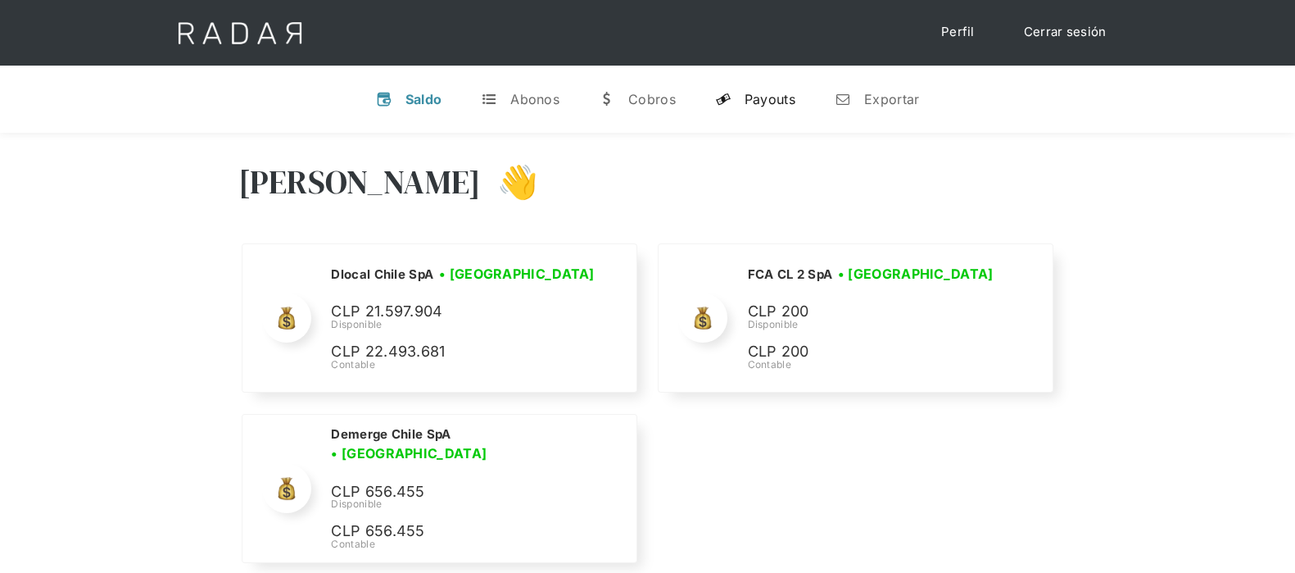 The height and width of the screenshot is (573, 1295). Describe the element at coordinates (843, 99) in the screenshot. I see `div: n` at that location.